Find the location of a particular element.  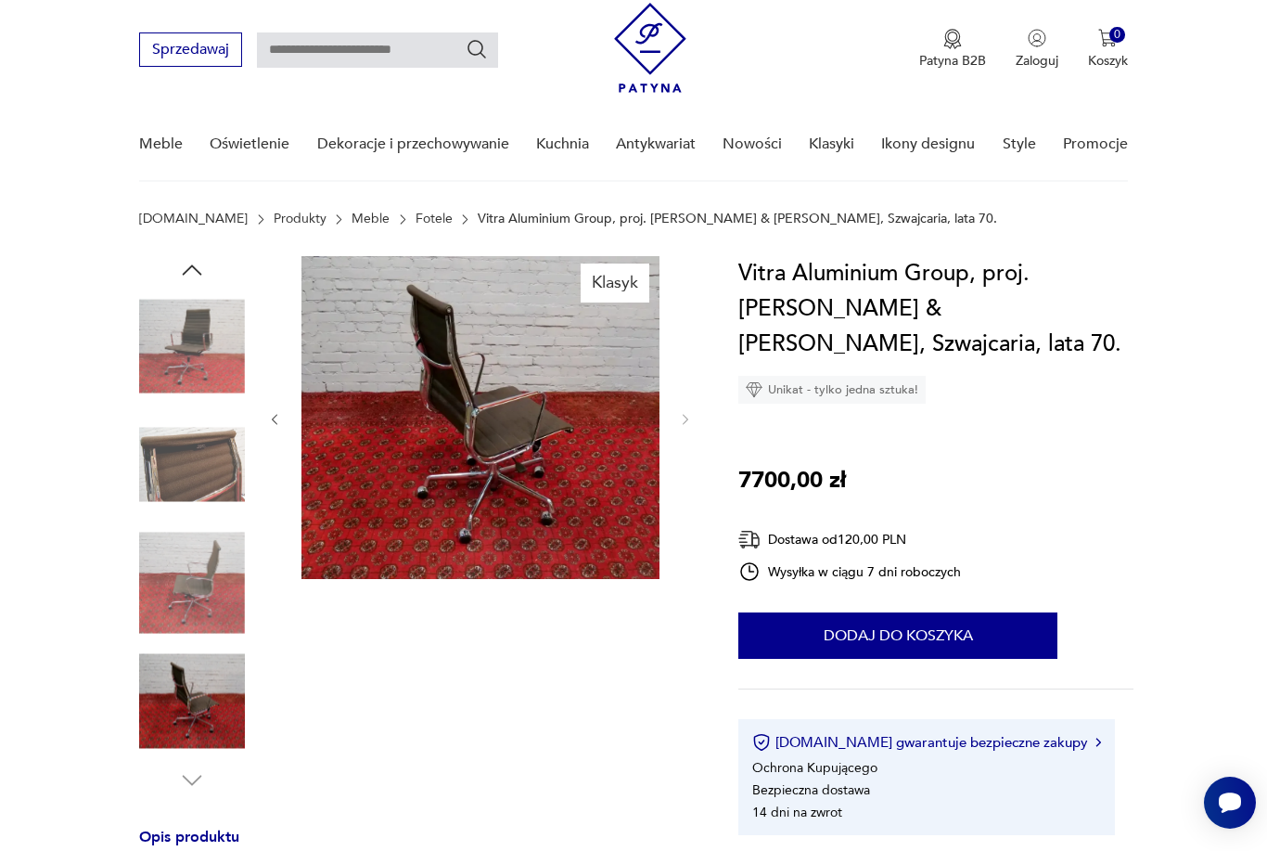

div: Dostawa od 120,00 PLN is located at coordinates (850, 539).